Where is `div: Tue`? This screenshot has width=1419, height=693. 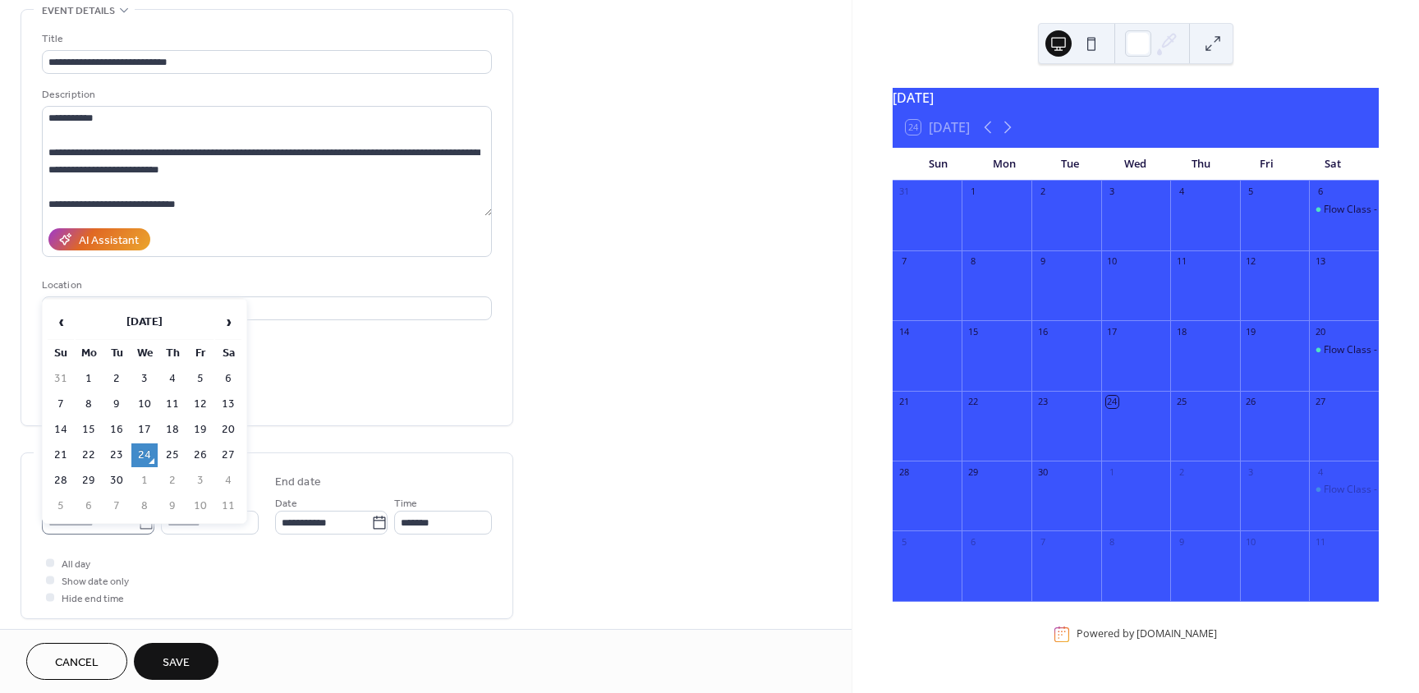 div: Tue is located at coordinates (1070, 164).